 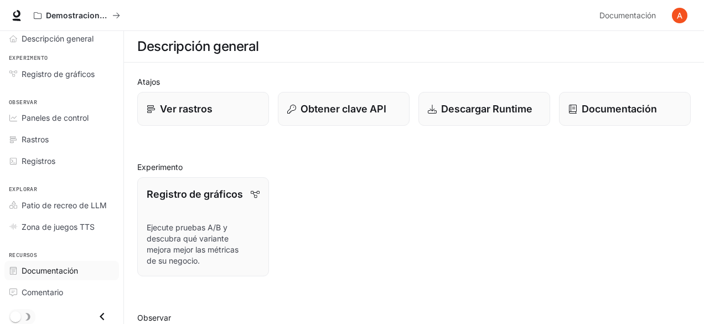 What do you see at coordinates (42, 292) in the screenshot?
I see `font: Comentario` at bounding box center [42, 292].